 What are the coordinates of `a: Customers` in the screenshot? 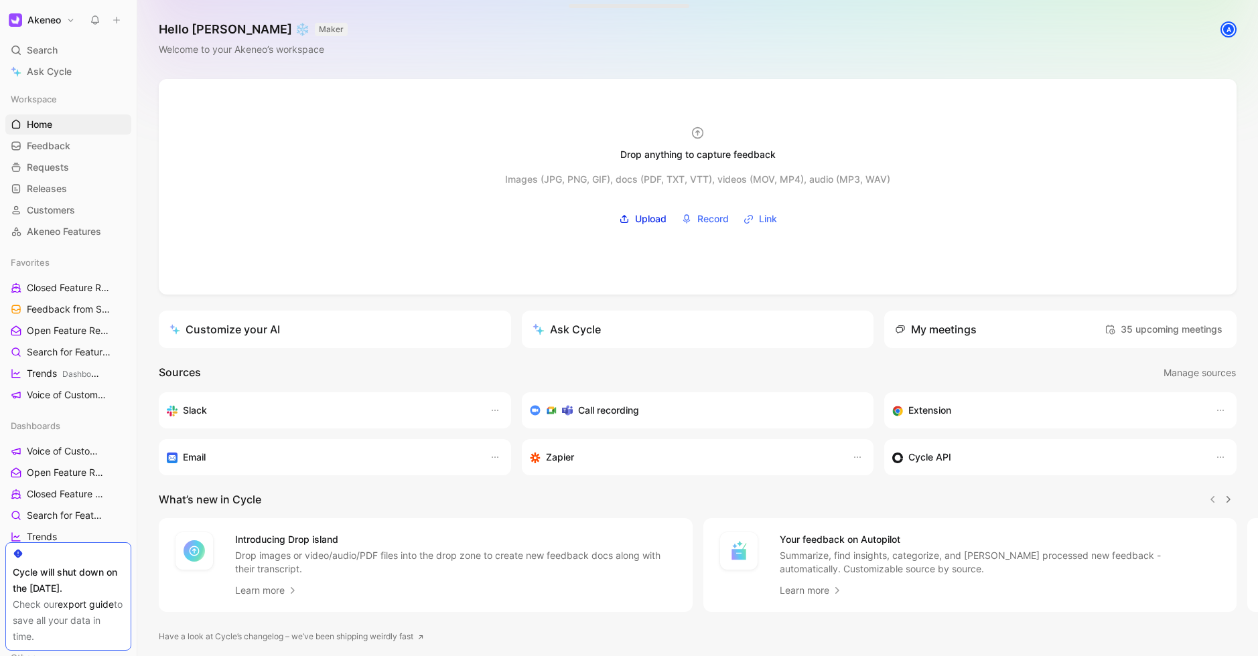 It's located at (68, 210).